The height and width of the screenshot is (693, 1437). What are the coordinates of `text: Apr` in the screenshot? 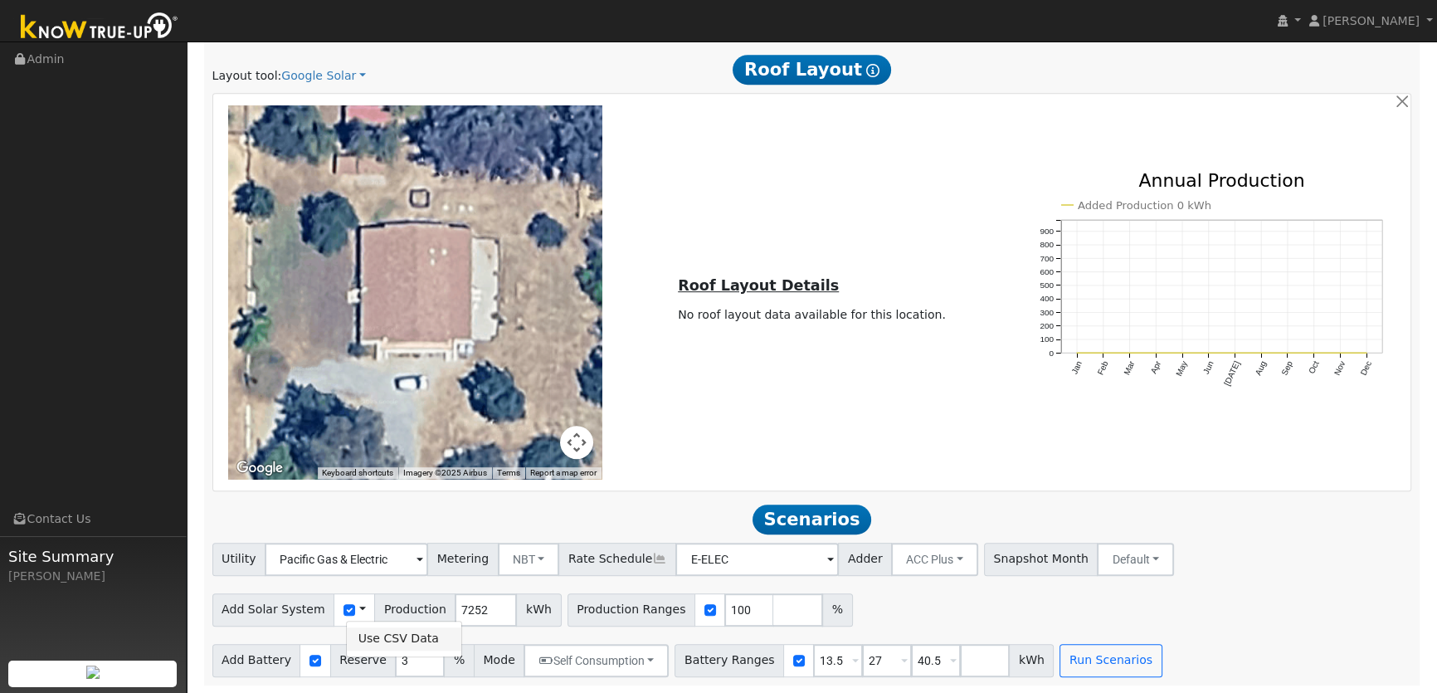 It's located at (1155, 367).